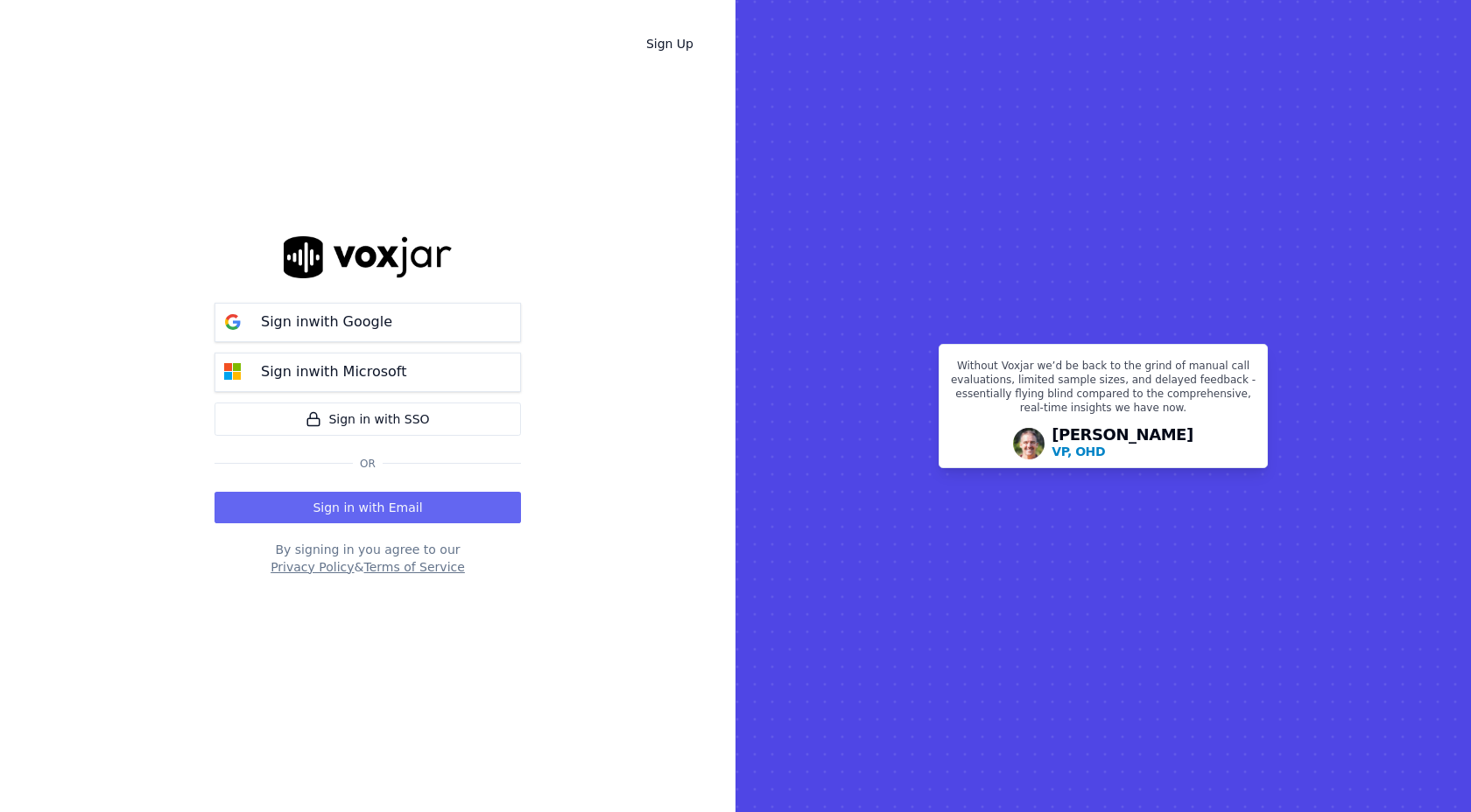 The width and height of the screenshot is (1471, 812). Describe the element at coordinates (1078, 451) in the screenshot. I see `p: VP, OHD` at that location.